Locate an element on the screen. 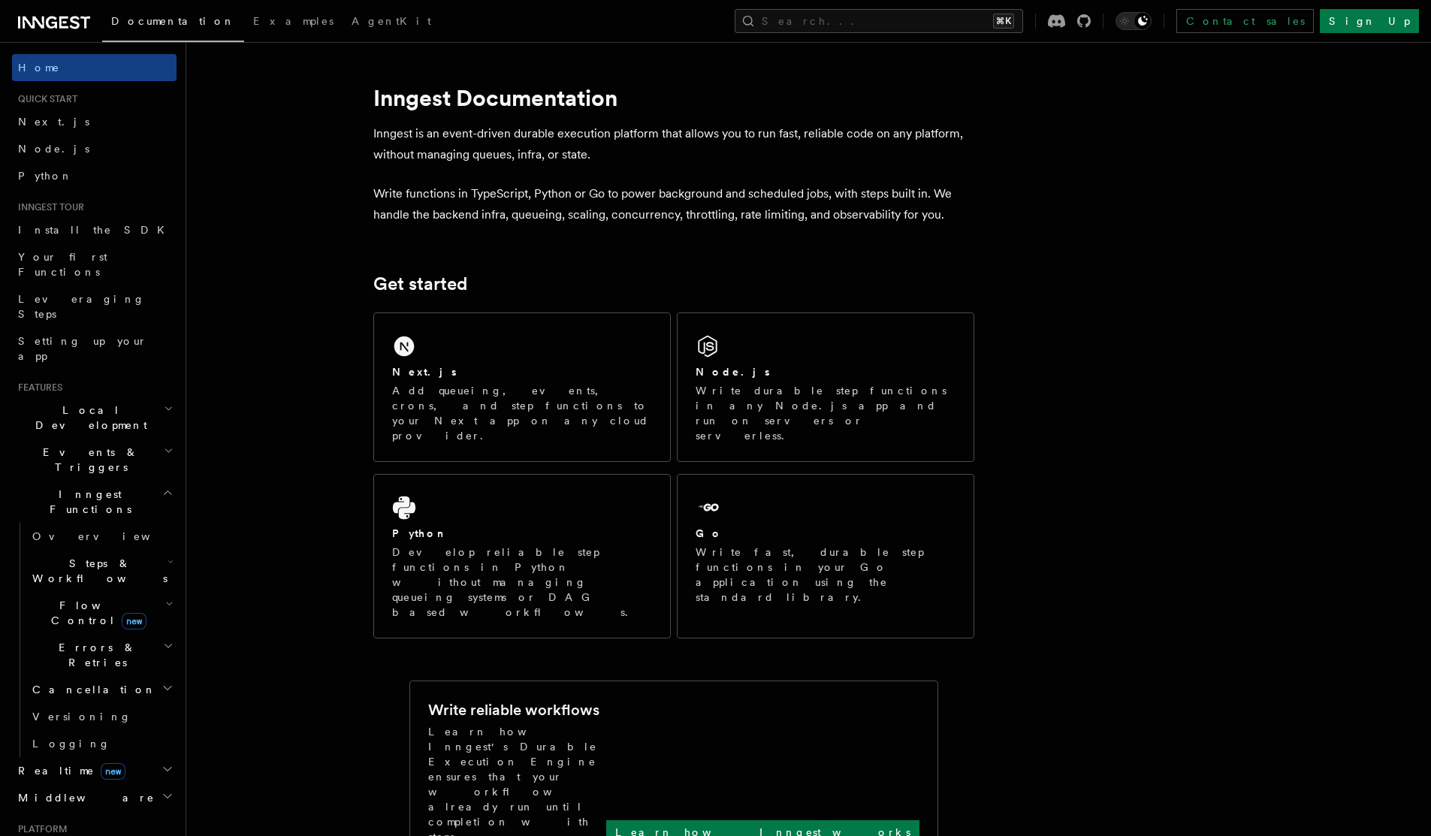 The width and height of the screenshot is (1431, 836). button: Local Development is located at coordinates (94, 418).